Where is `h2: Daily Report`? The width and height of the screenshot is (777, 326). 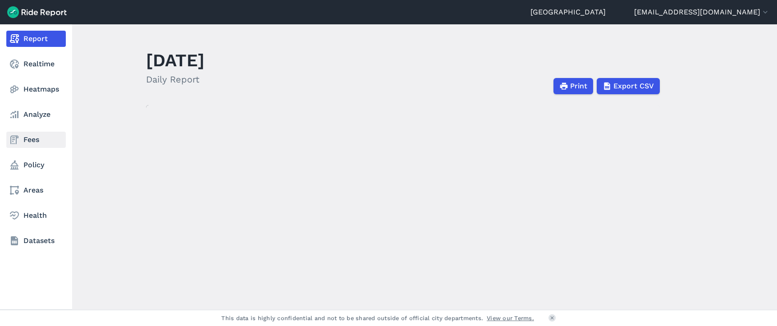 h2: Daily Report is located at coordinates (175, 79).